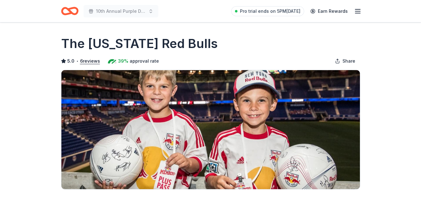 The image size is (421, 201). I want to click on span: Share, so click(348, 61).